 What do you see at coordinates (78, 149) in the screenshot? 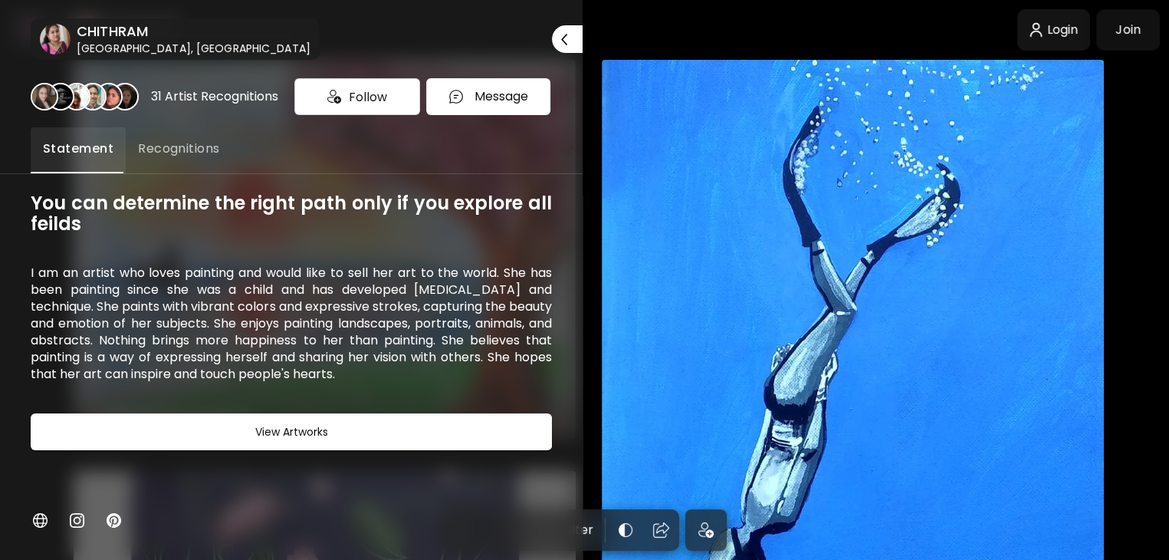
I see `span: Statement` at bounding box center [78, 149].